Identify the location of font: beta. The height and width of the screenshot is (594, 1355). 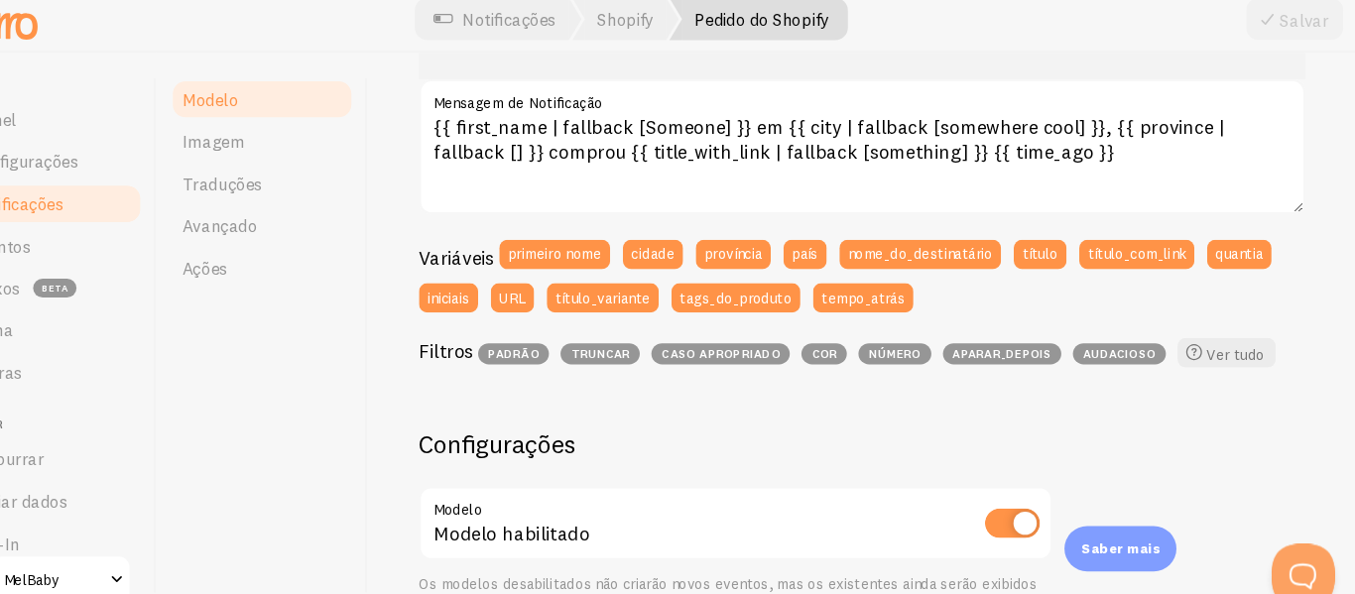
(134, 284).